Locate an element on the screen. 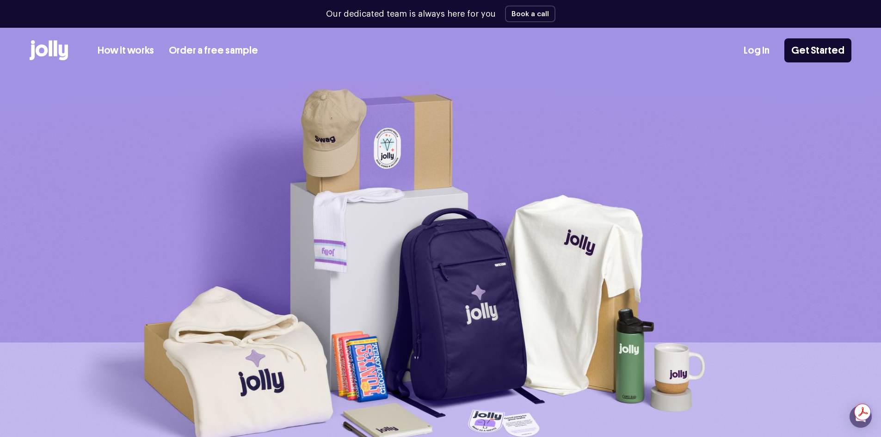 The height and width of the screenshot is (437, 881). div: Open Intercom Messenger is located at coordinates (861, 417).